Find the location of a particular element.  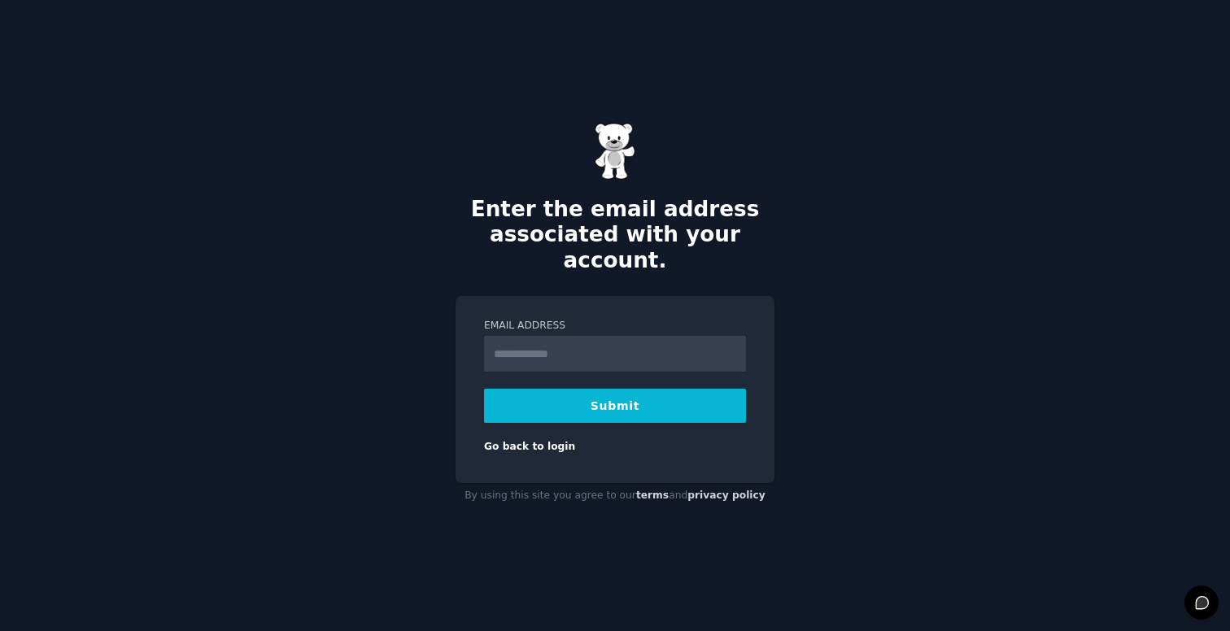

label: Email Address is located at coordinates (615, 326).